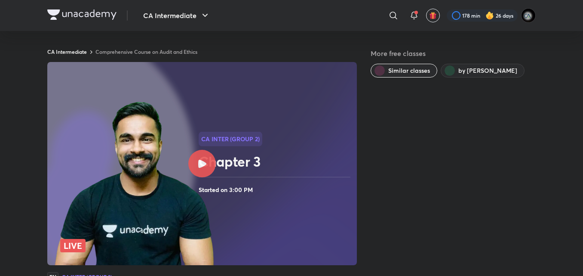  I want to click on button: Similar classes, so click(404, 71).